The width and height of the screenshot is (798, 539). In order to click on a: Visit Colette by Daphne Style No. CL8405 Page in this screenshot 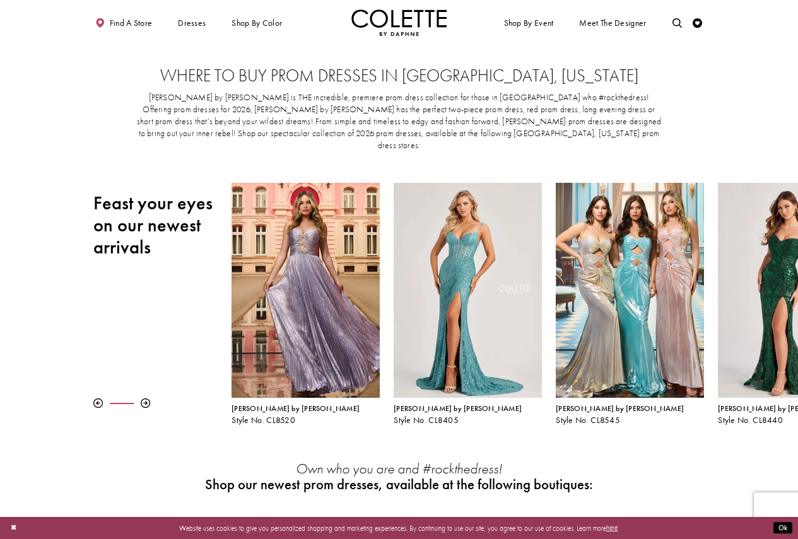, I will do `click(467, 290)`.